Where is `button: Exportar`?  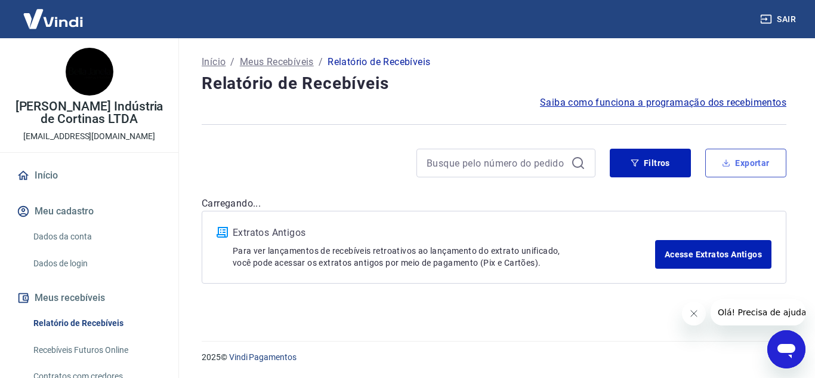
button: Exportar is located at coordinates (746, 163).